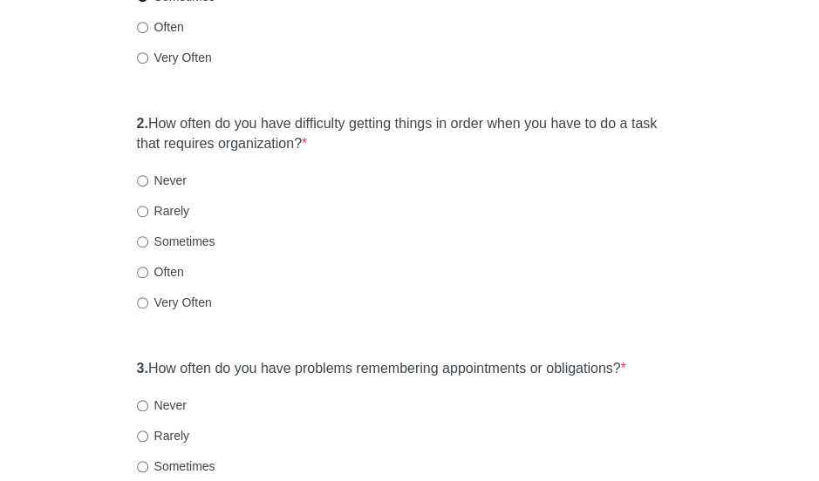  I want to click on label: How often do you have difficulty getting things in order when you have to do a task that requires..., so click(410, 134).